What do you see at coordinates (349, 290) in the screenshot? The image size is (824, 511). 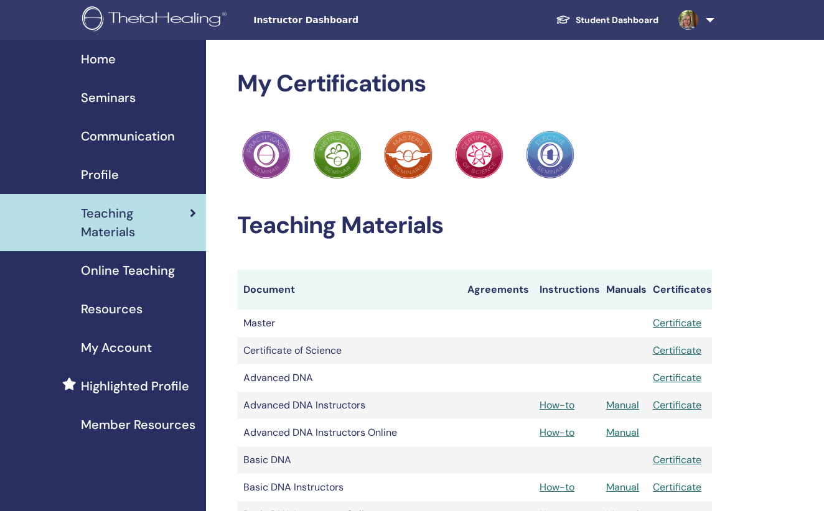 I see `th: Document` at bounding box center [349, 290].